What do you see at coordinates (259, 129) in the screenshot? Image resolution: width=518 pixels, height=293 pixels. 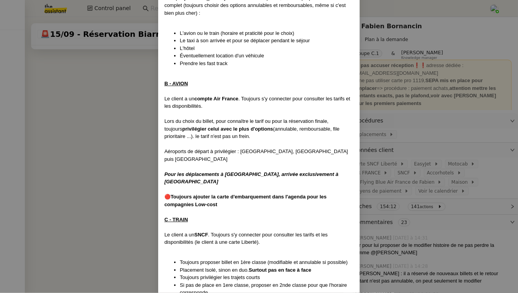 I see `div: Lors du choix du billet, pour connaître le tarif ou pour la réservation finale, toujours (annulab...` at bounding box center [259, 129].